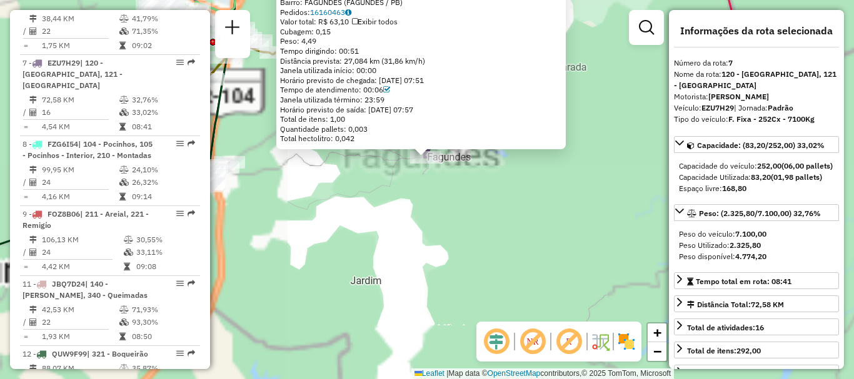 The height and width of the screenshot is (379, 854). What do you see at coordinates (124, 31) in the screenshot?
I see `i: % de utilização da cubagem` at bounding box center [124, 31].